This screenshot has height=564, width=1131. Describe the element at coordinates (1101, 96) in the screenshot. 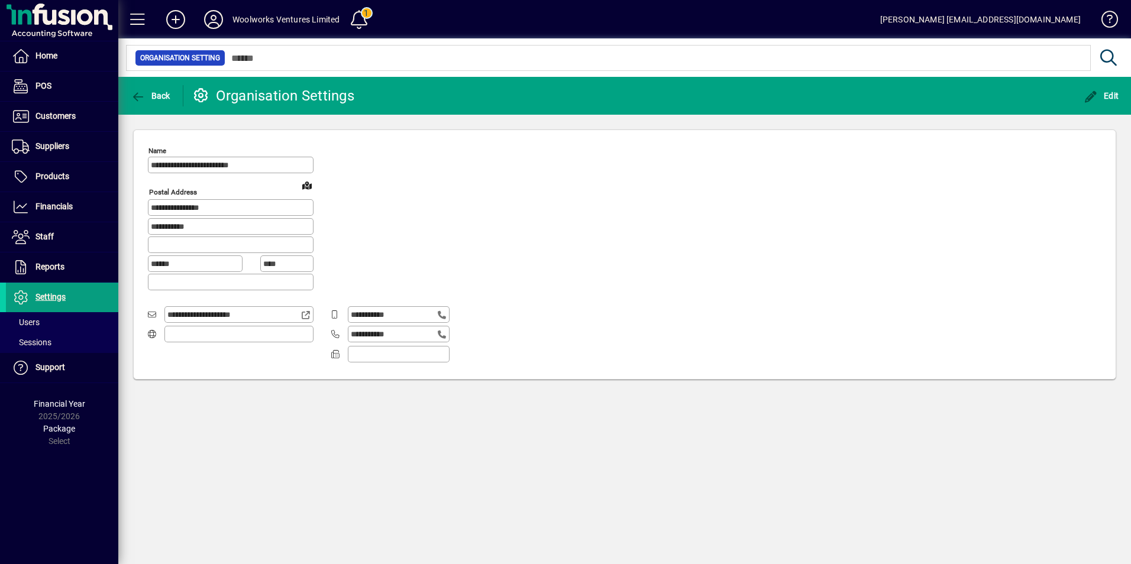

I see `button: Edit` at that location.